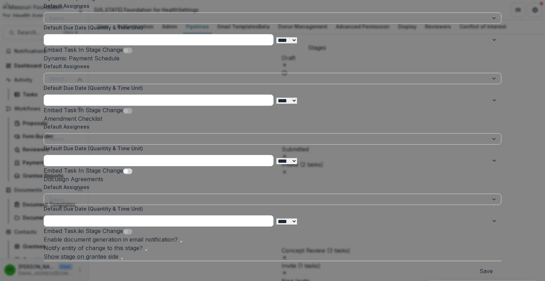 This screenshot has height=281, width=545. What do you see at coordinates (93, 248) in the screenshot?
I see `label: Notify entity of change to this stage?` at bounding box center [93, 248].